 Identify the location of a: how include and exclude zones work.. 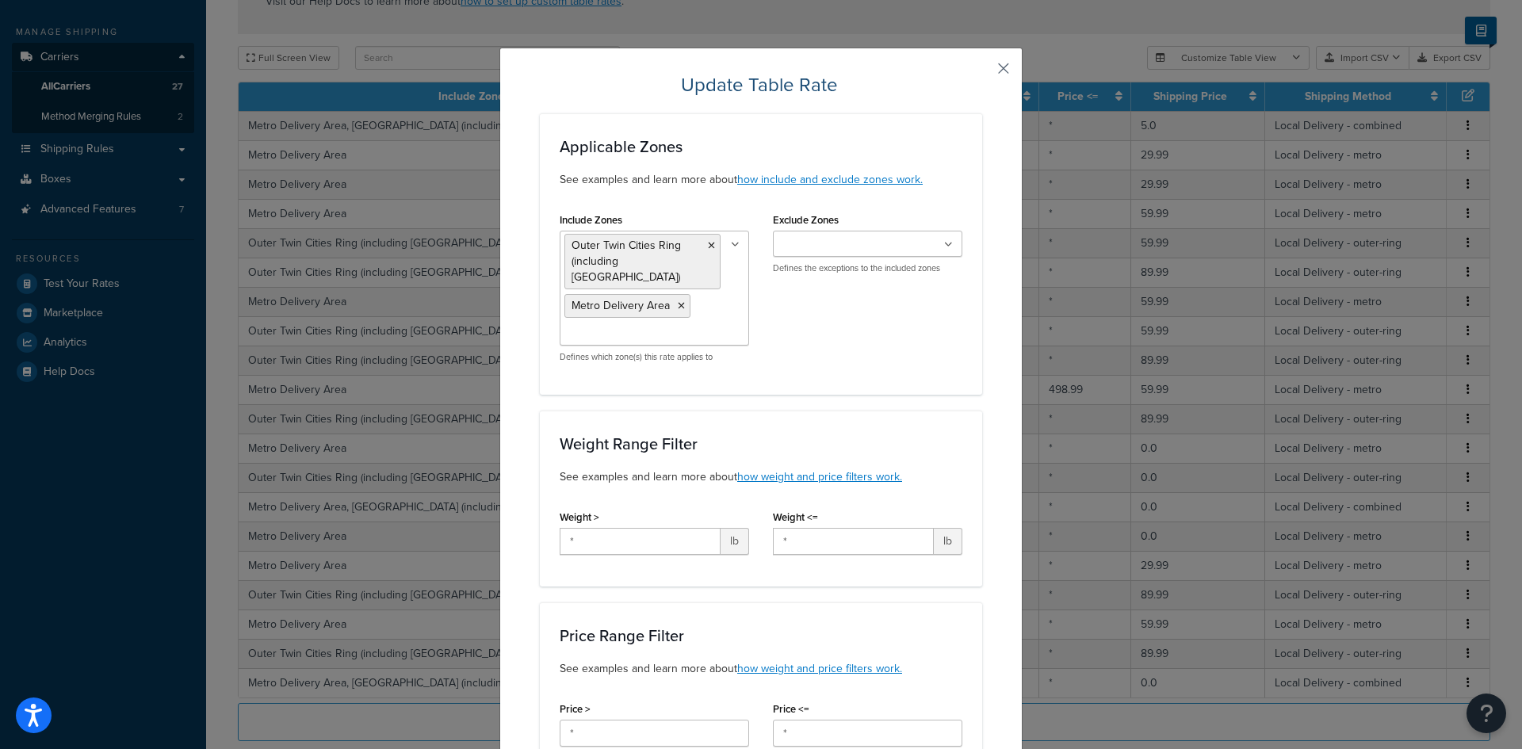
(830, 179).